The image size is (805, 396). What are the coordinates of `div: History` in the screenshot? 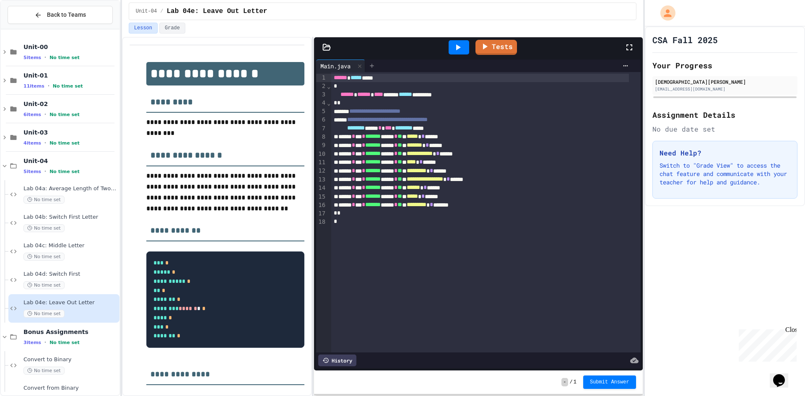 It's located at (337, 361).